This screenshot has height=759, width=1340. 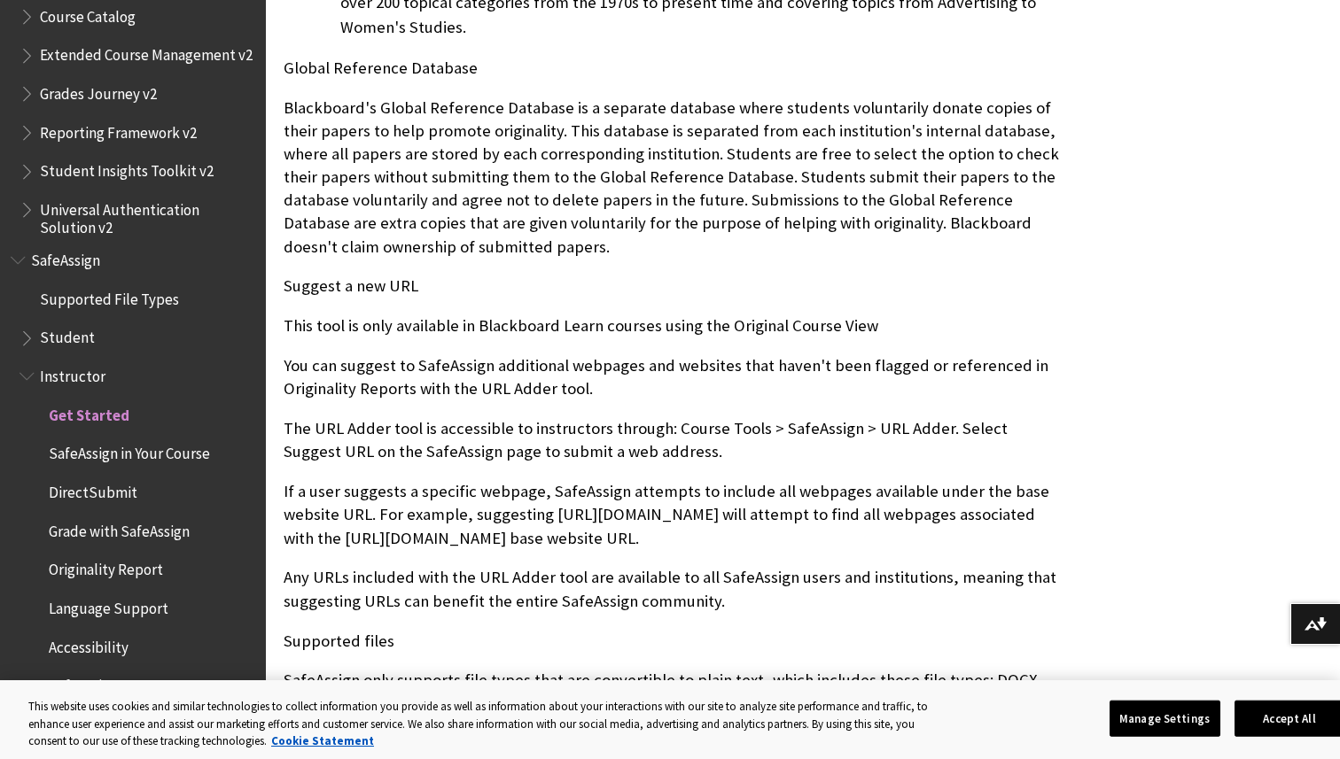 What do you see at coordinates (129, 451) in the screenshot?
I see `span: SafeAssign in Your Course` at bounding box center [129, 451].